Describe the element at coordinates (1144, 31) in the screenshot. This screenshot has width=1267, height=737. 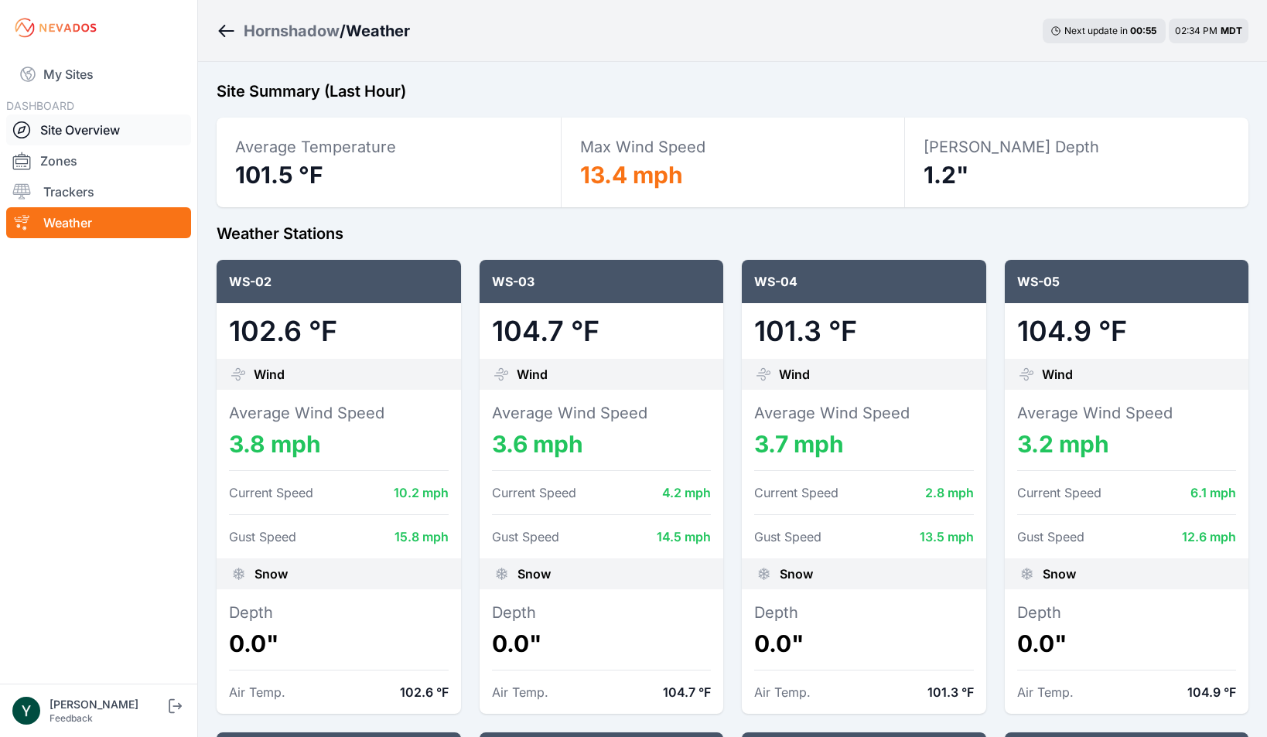
I see `div: 00 : 55` at that location.